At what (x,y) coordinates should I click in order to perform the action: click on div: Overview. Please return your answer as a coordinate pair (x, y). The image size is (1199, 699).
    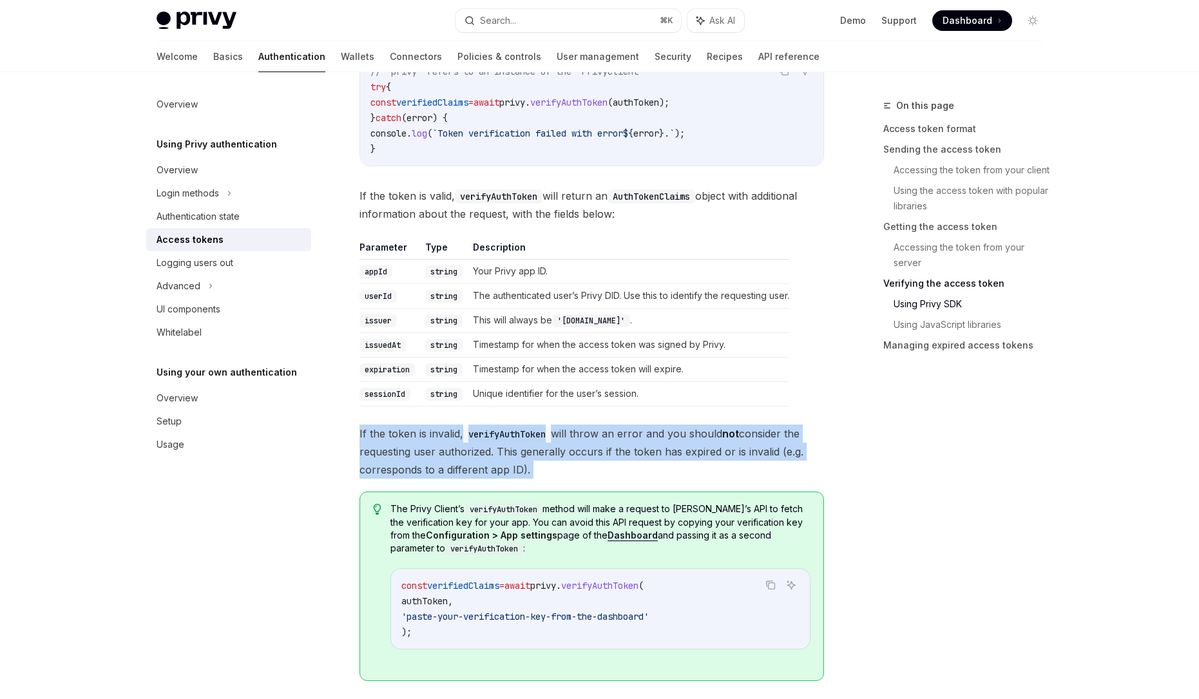
    Looking at the image, I should click on (177, 398).